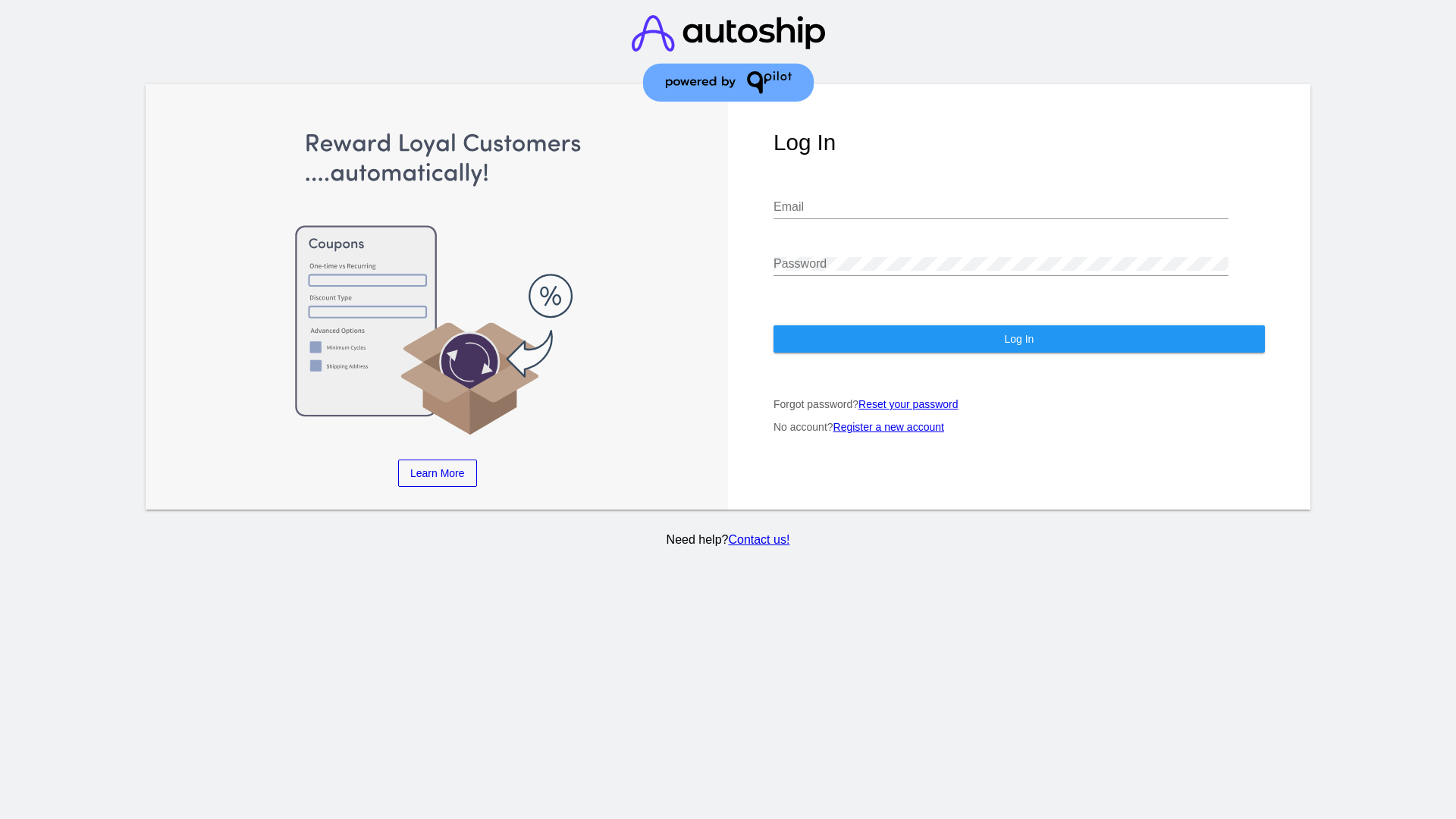 Image resolution: width=1456 pixels, height=819 pixels. I want to click on h1: Log In, so click(1019, 143).